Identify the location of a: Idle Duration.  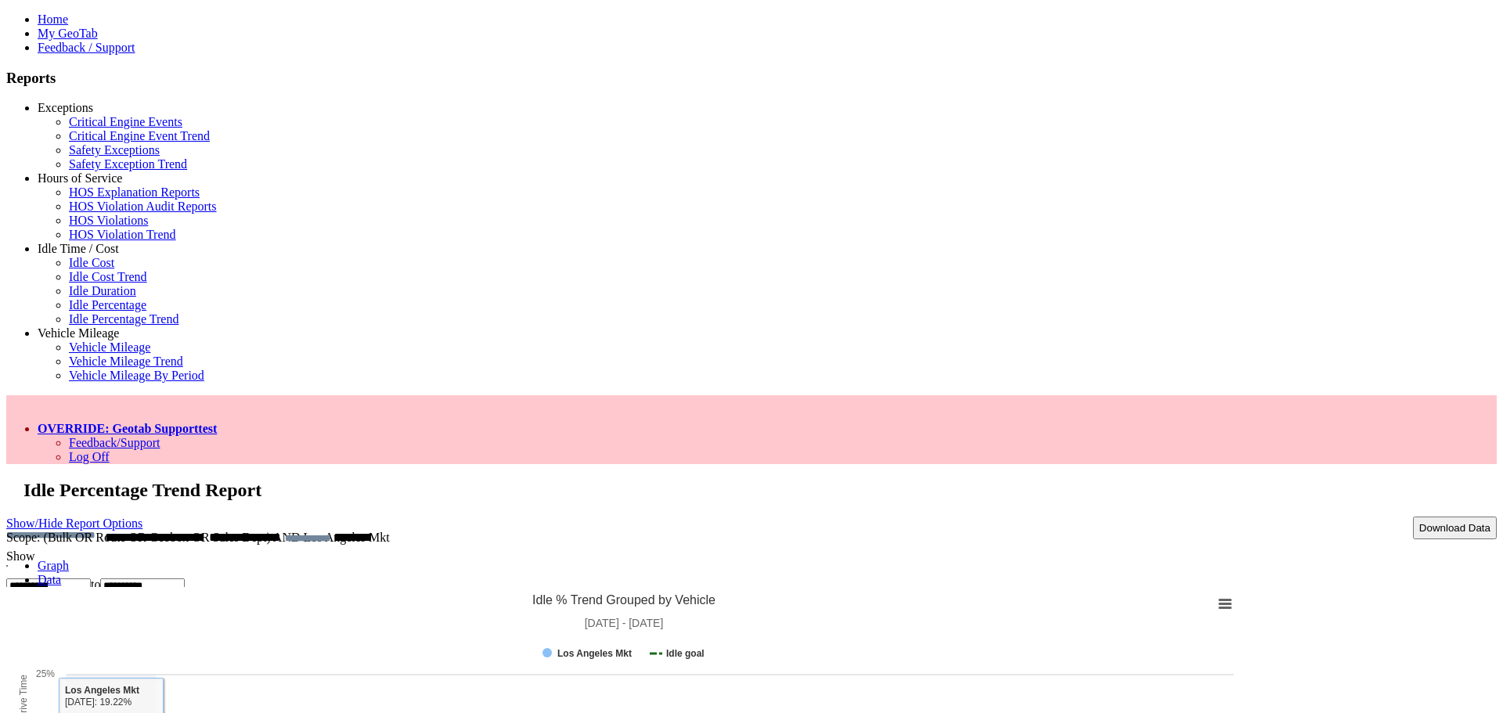
(103, 290).